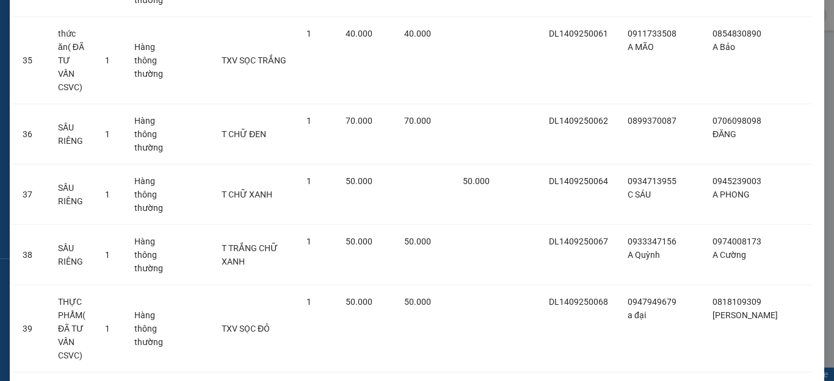 This screenshot has height=381, width=834. I want to click on span: 0706098098, so click(737, 121).